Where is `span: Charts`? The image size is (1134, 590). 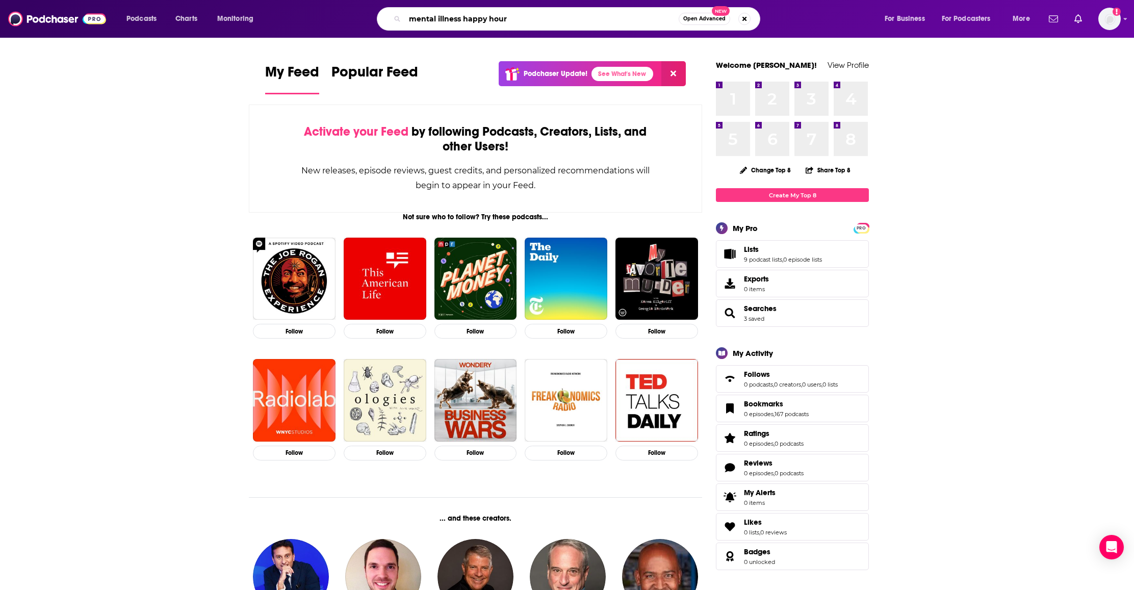
span: Charts is located at coordinates (186, 19).